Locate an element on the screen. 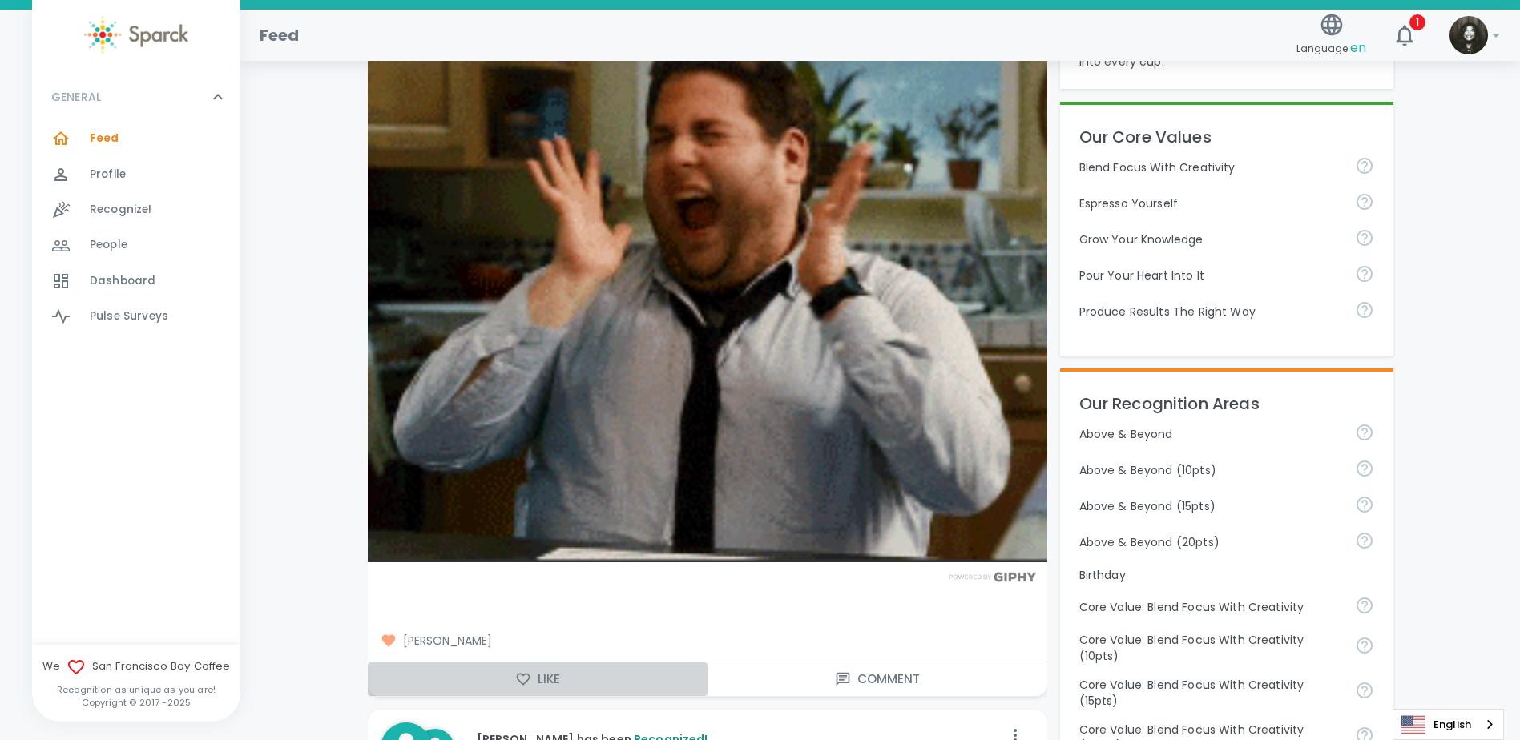 The image size is (1520, 740). h1: Feed is located at coordinates (280, 35).